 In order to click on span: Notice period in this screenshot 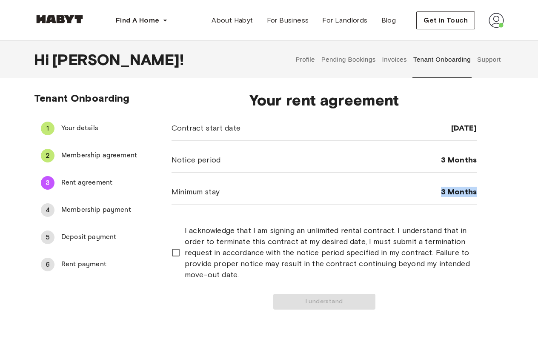, I will do `click(196, 160)`.